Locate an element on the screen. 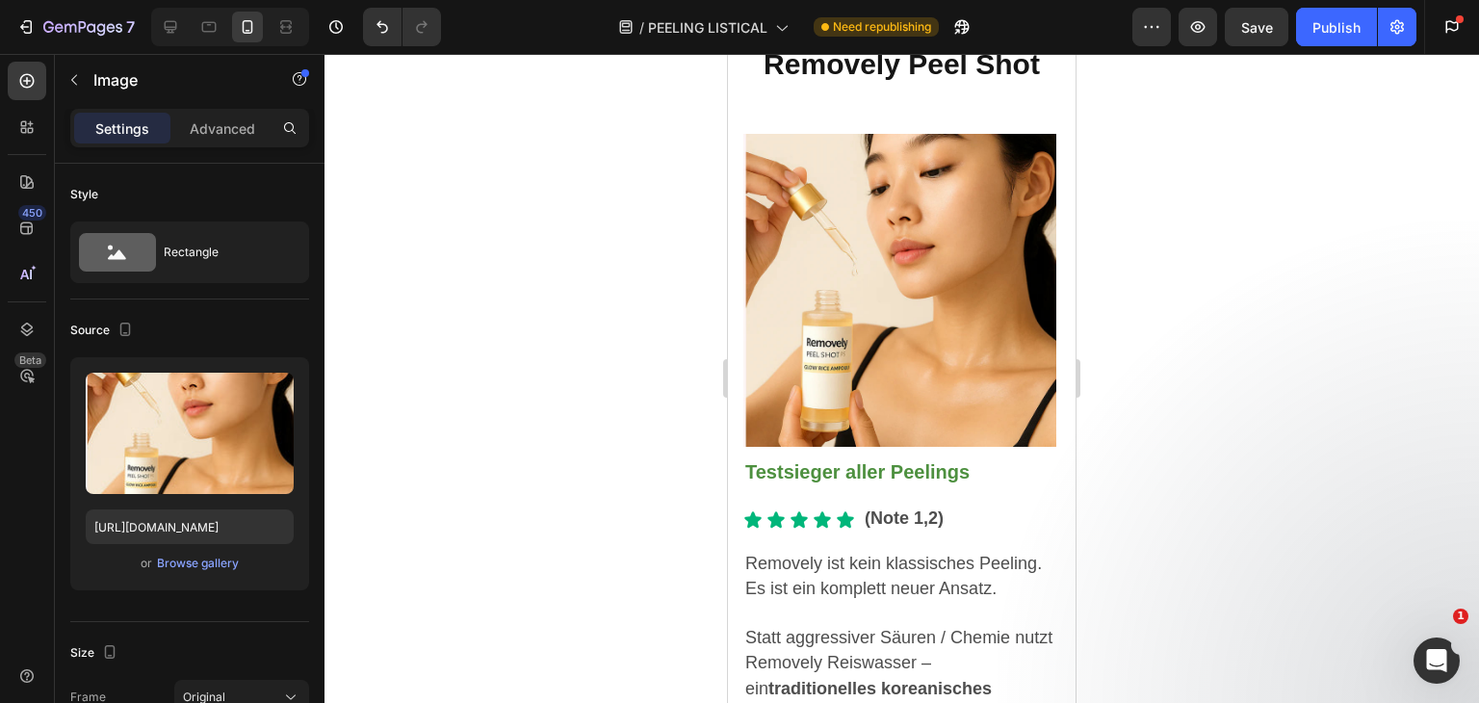 The image size is (1479, 703). span: PEELING LISTICAL is located at coordinates (707, 27).